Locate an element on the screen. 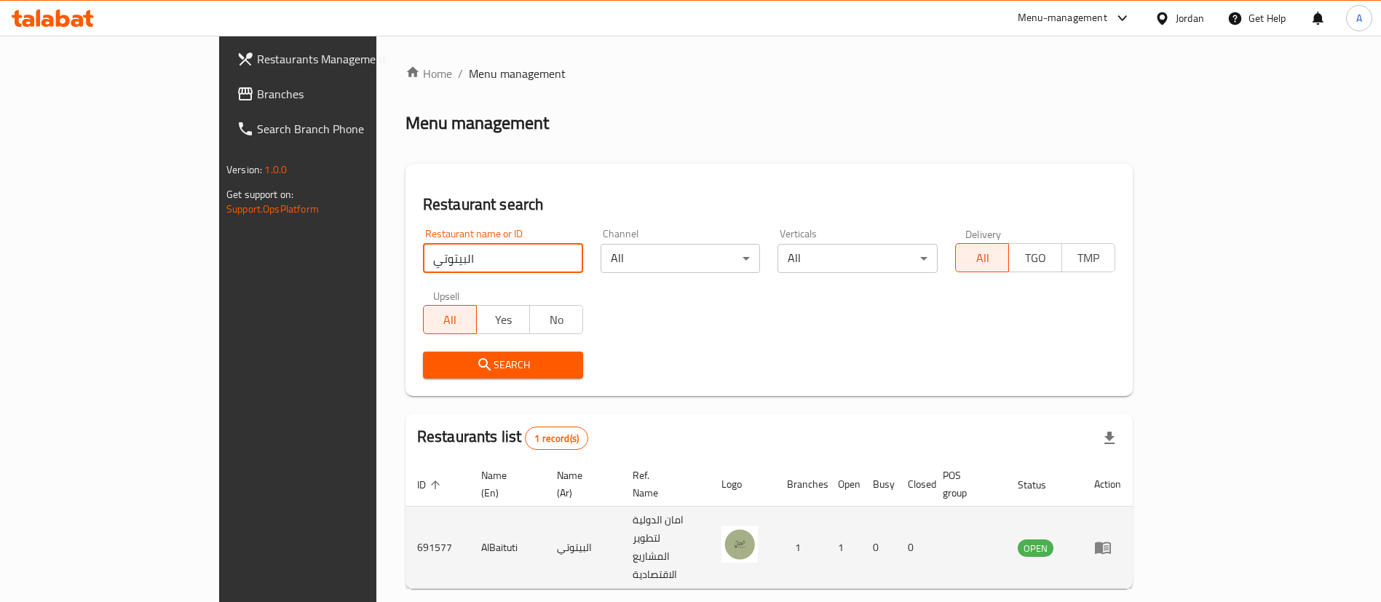  th: Branches is located at coordinates (801, 484).